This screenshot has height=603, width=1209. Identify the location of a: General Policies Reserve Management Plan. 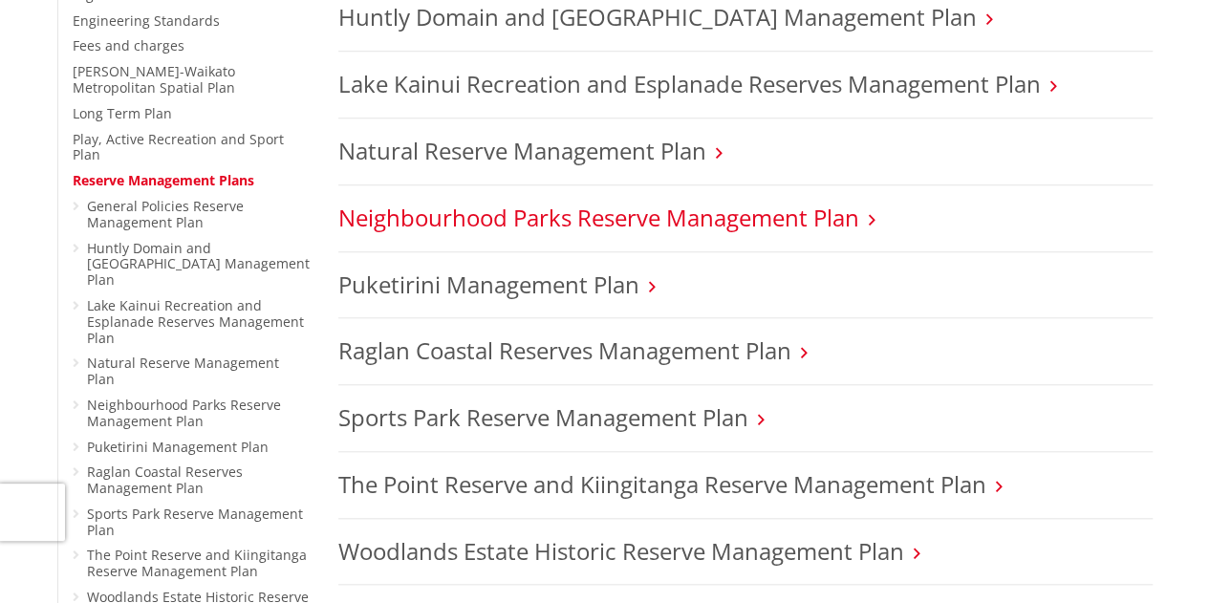
(165, 214).